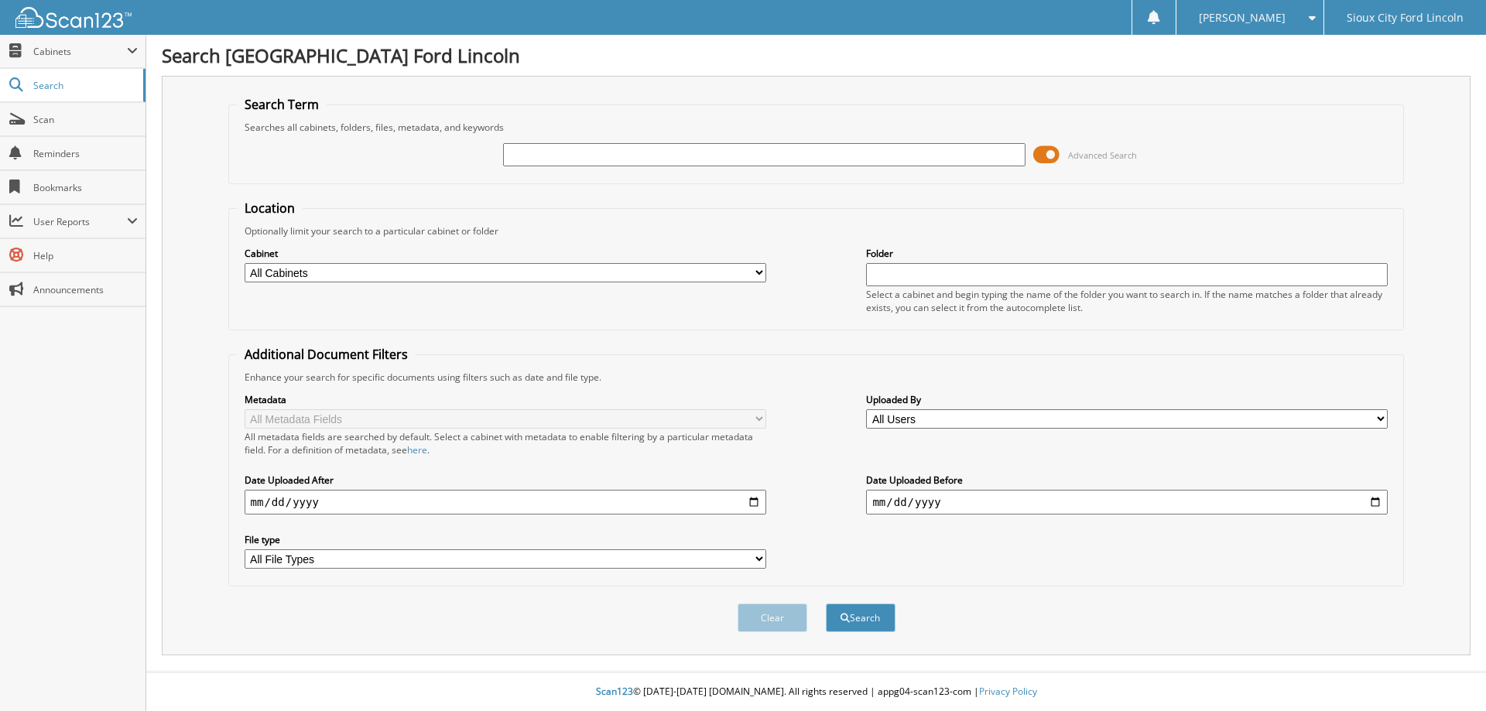 This screenshot has height=711, width=1486. Describe the element at coordinates (1127, 253) in the screenshot. I see `label: Folder` at that location.